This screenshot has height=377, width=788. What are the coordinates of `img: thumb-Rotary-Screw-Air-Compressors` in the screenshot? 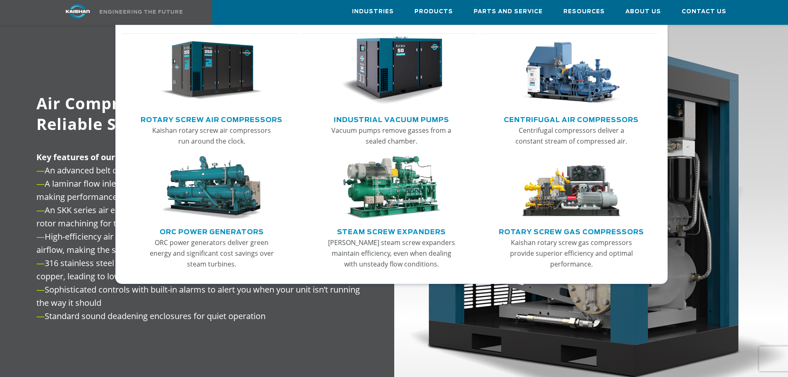 It's located at (211, 71).